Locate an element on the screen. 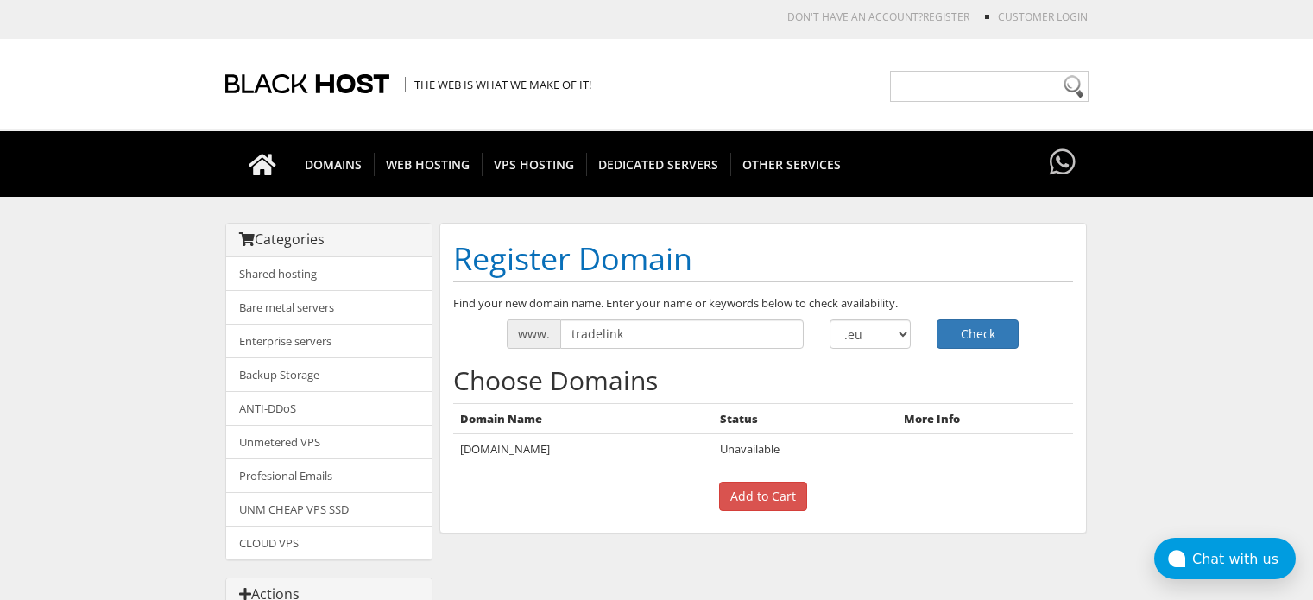  span: www. is located at coordinates (533, 334).